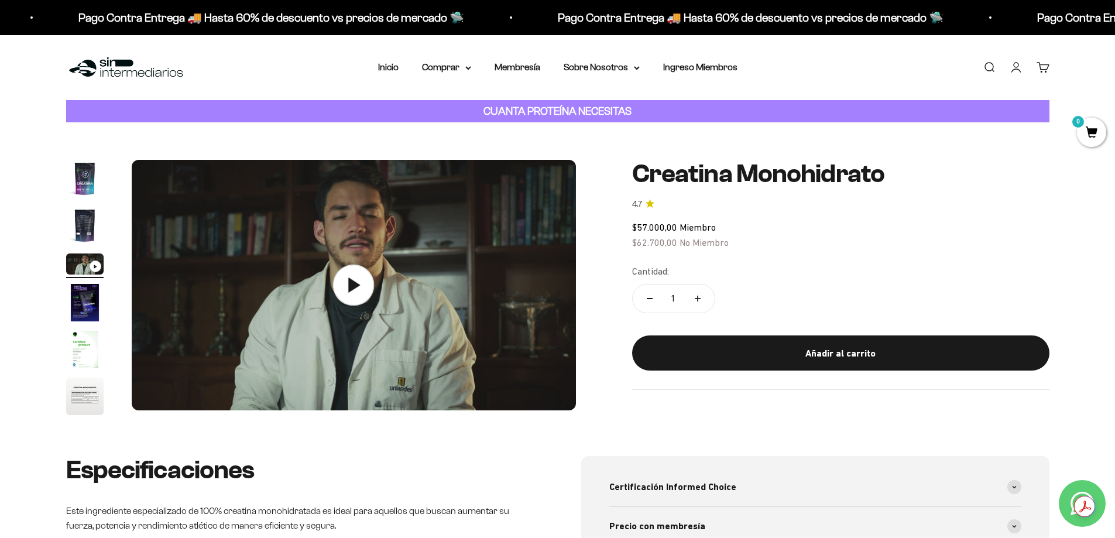 This screenshot has height=538, width=1115. Describe the element at coordinates (650, 298) in the screenshot. I see `button: Reducir cantidad` at that location.